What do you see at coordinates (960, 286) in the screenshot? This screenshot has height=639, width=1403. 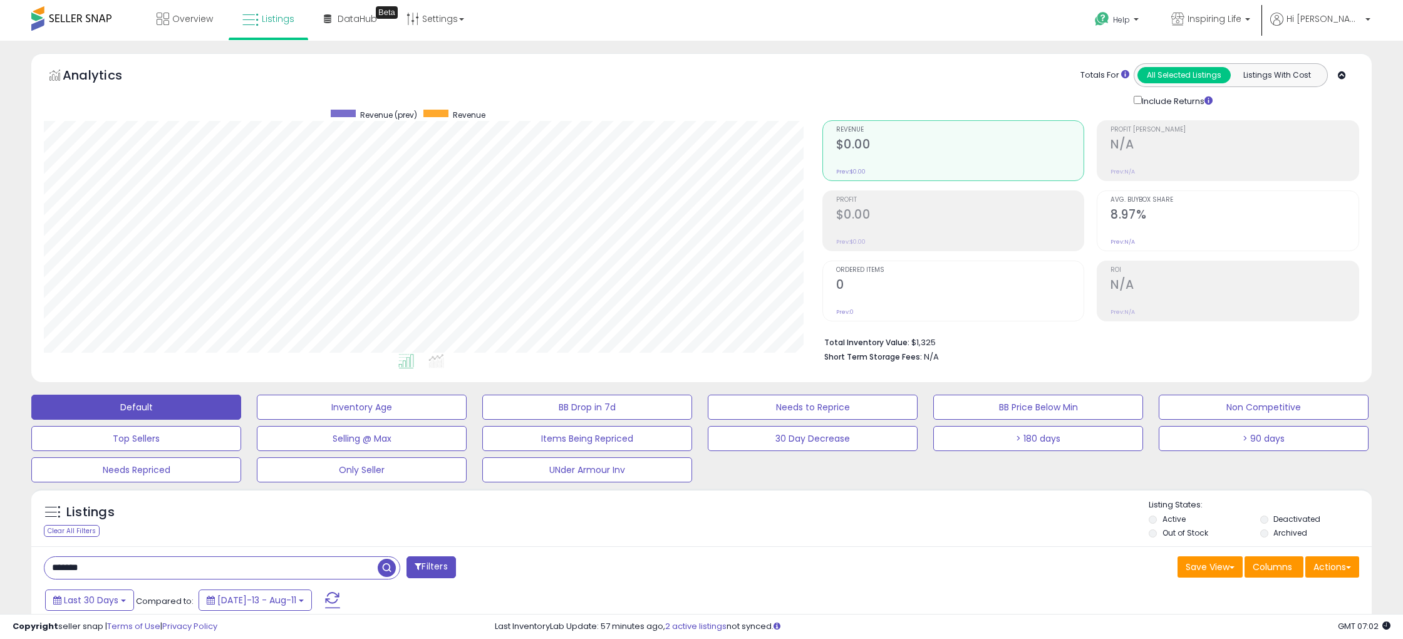 I see `h2: 0` at bounding box center [960, 286].